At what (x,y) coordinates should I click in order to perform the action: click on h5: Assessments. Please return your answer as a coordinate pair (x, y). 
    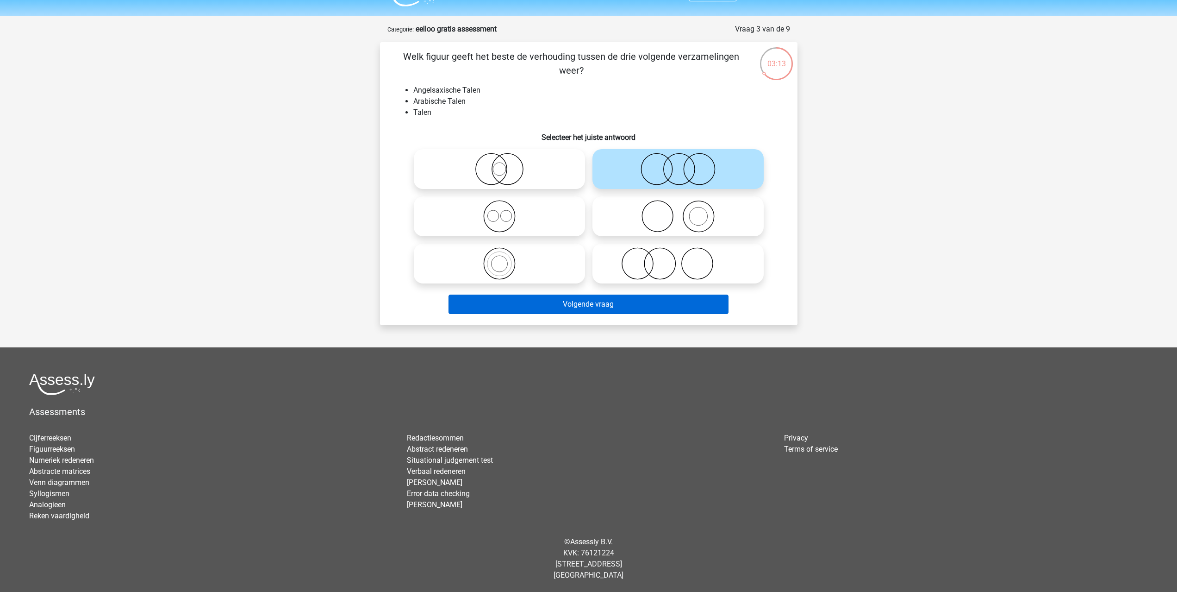
    Looking at the image, I should click on (588, 412).